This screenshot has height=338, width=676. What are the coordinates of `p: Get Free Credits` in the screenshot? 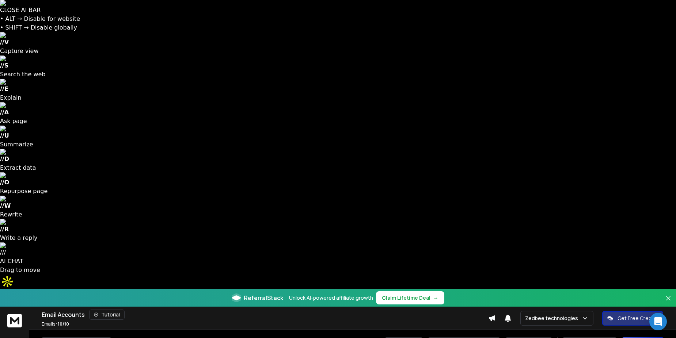 It's located at (638, 319).